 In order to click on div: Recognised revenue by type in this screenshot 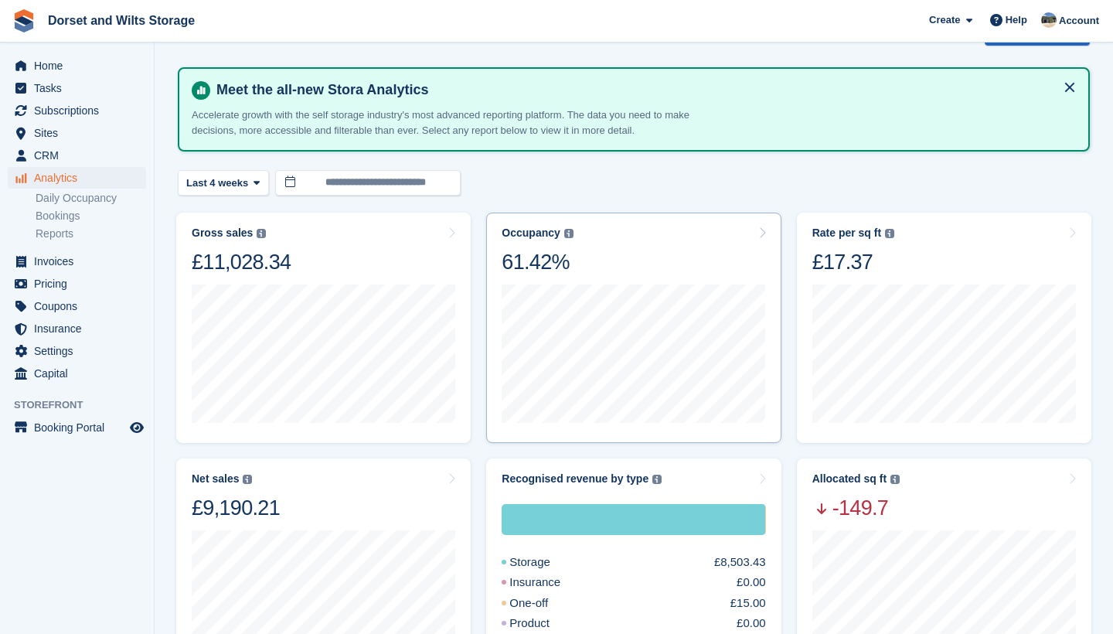, I will do `click(575, 478)`.